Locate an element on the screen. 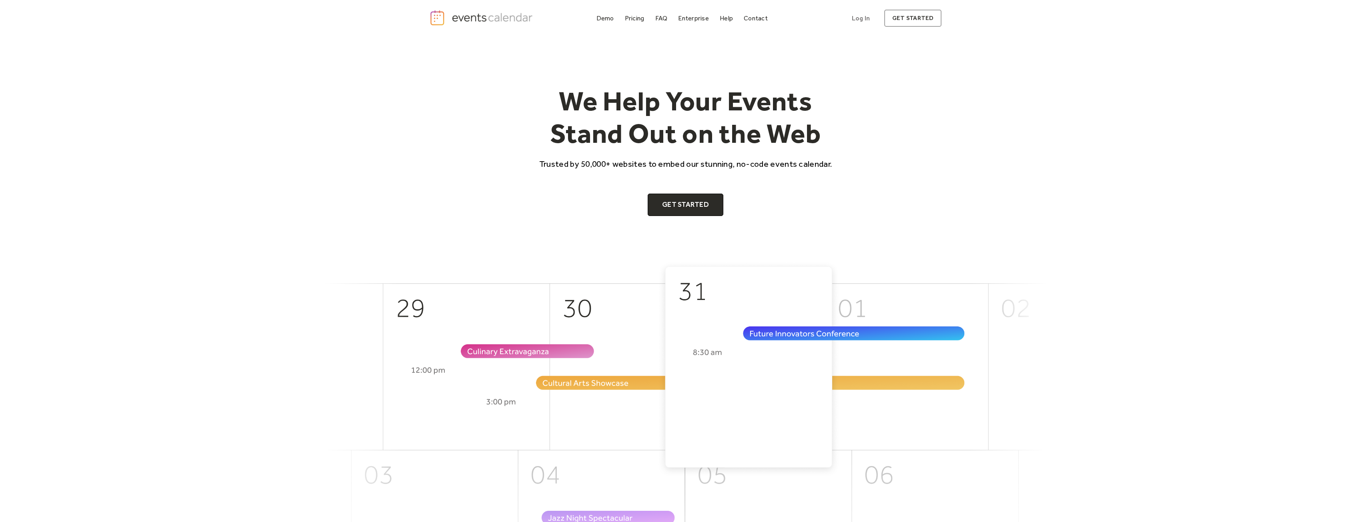 Image resolution: width=1371 pixels, height=522 pixels. div: Enterprise is located at coordinates (693, 18).